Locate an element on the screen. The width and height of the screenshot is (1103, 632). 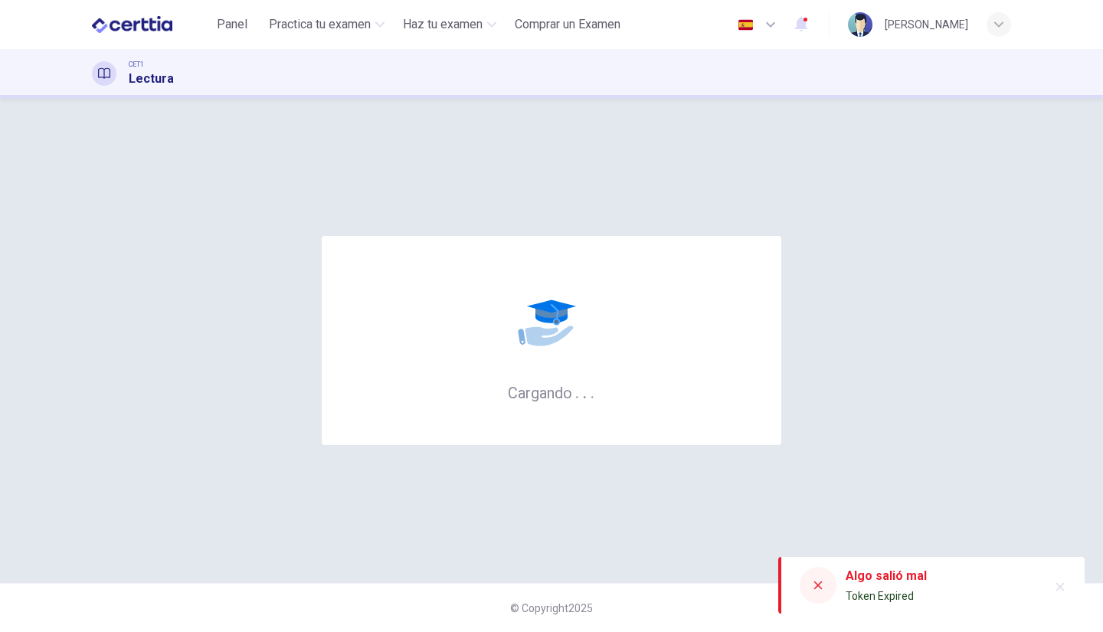
h6: Cargando is located at coordinates (552, 392).